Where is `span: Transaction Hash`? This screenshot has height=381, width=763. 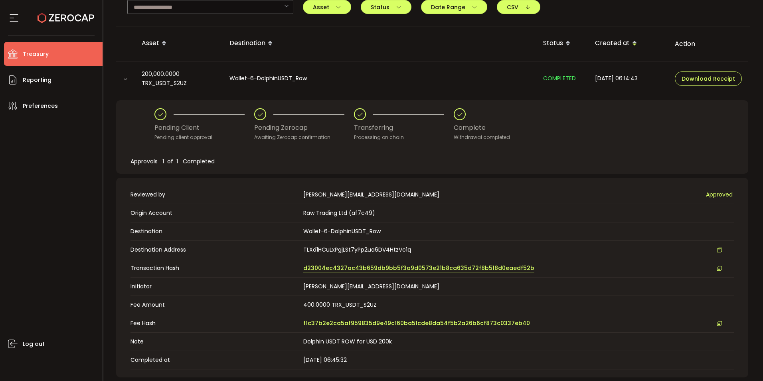
span: Transaction Hash is located at coordinates (215, 268).